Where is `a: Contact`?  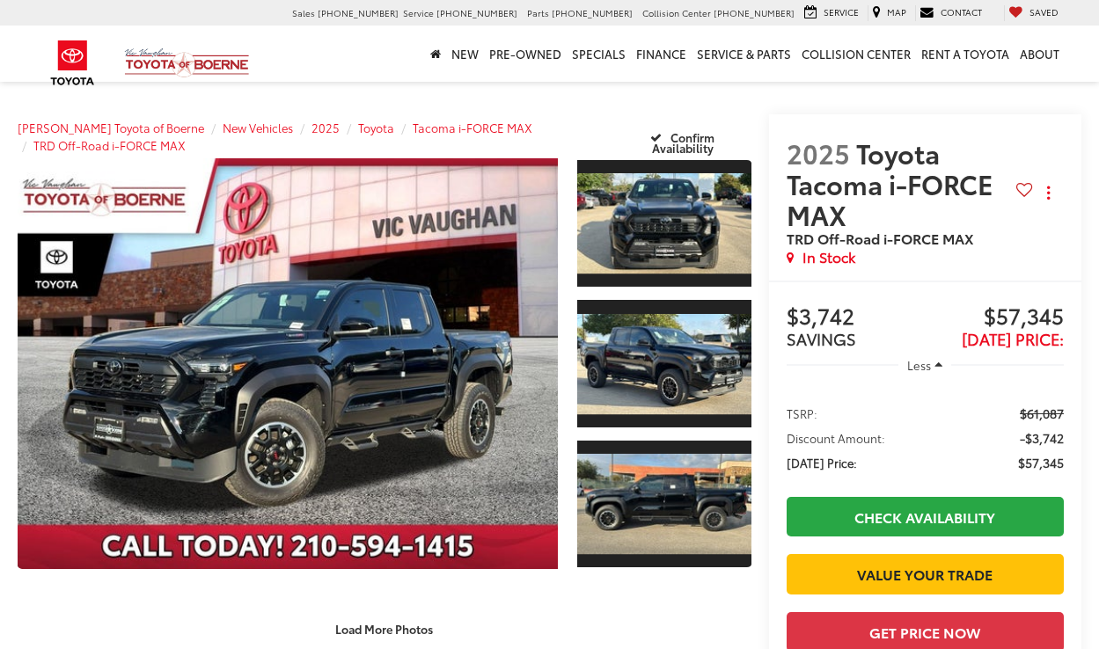 a: Contact is located at coordinates (950, 13).